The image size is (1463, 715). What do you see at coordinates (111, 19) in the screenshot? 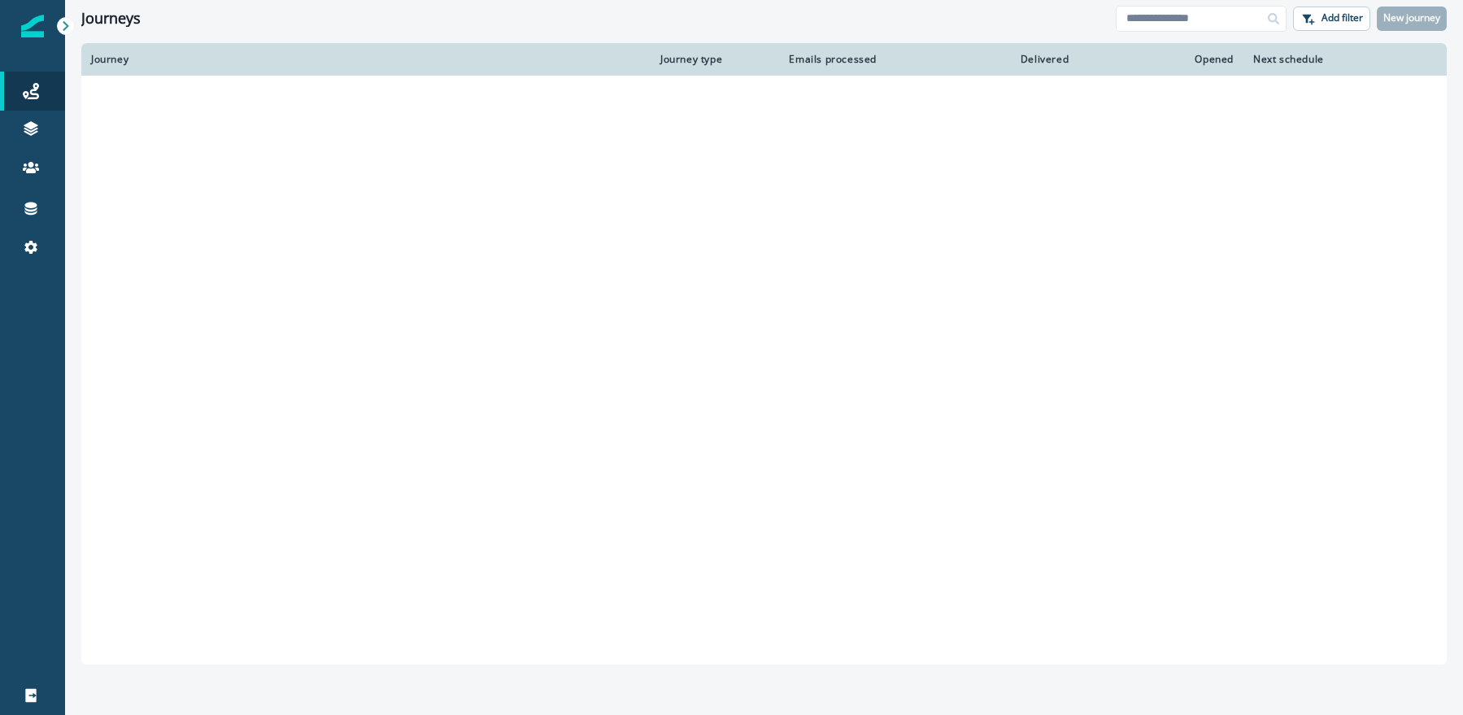
I see `h1: Journeys` at bounding box center [111, 19].